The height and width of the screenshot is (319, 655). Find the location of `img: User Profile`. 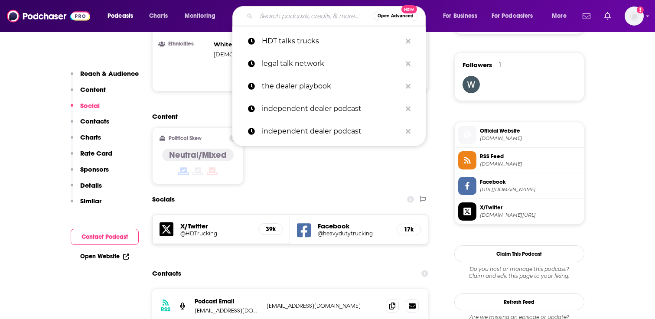

img: User Profile is located at coordinates (634, 16).